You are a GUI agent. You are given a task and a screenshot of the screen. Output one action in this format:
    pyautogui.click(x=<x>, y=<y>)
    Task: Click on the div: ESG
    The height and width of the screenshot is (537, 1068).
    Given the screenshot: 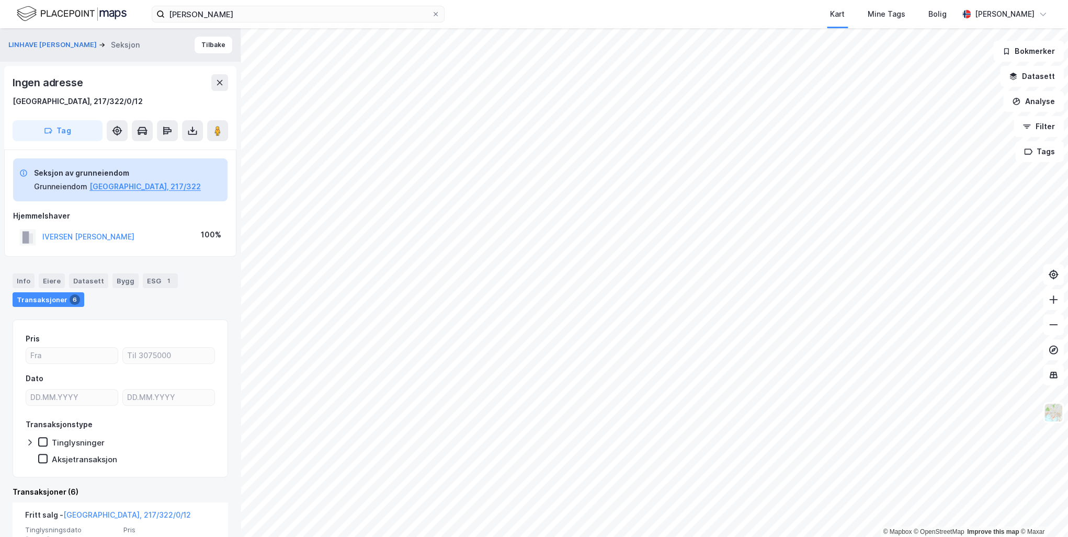 What is the action you would take?
    pyautogui.click(x=160, y=281)
    